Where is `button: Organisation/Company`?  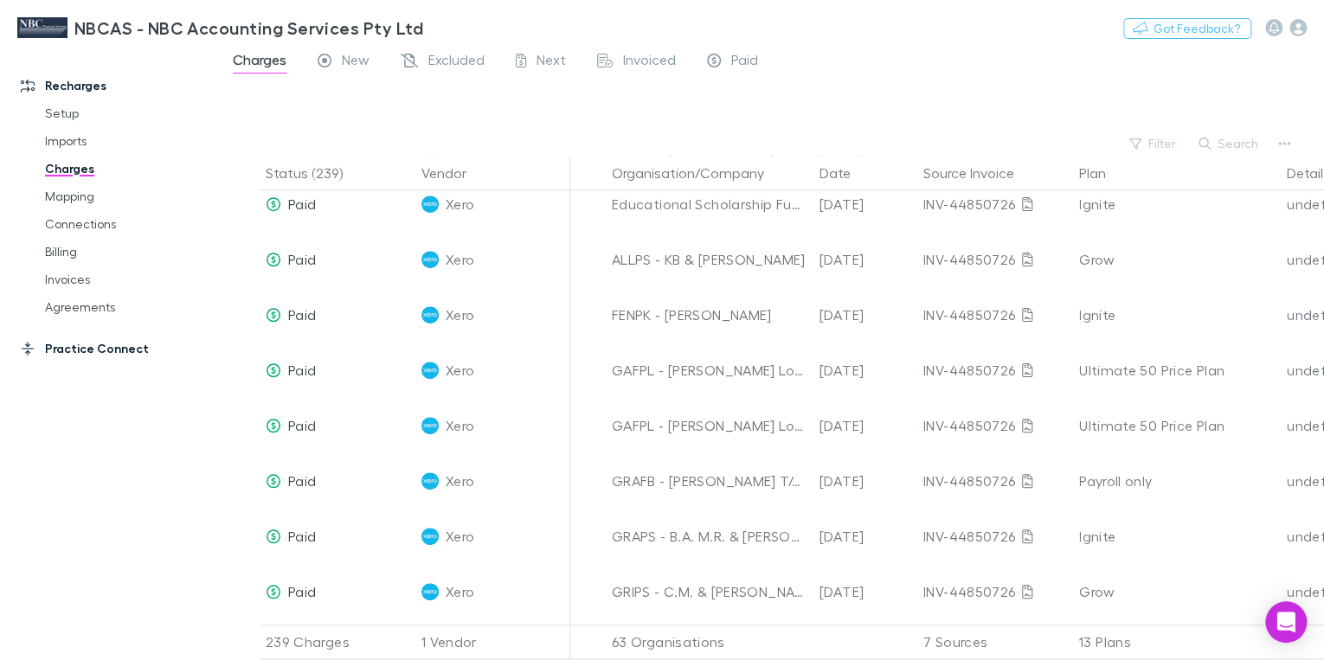
button: Organisation/Company is located at coordinates (698, 173).